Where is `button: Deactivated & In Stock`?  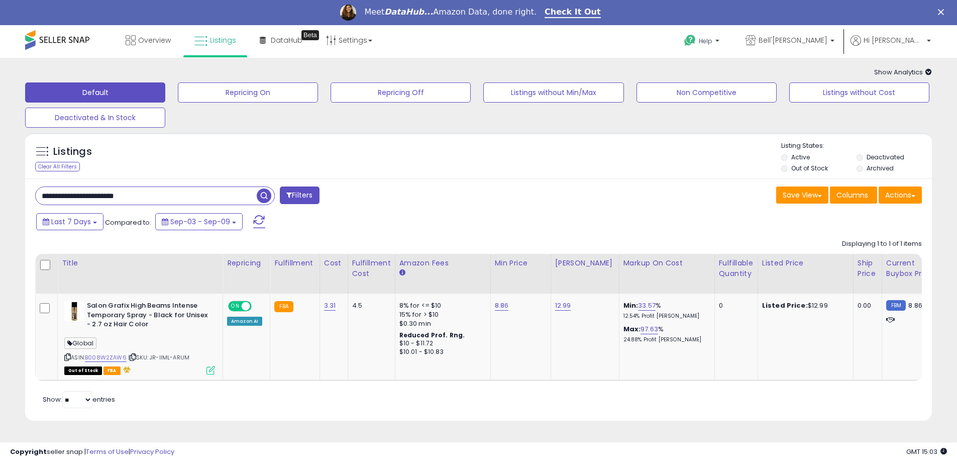
button: Deactivated & In Stock is located at coordinates (95, 118).